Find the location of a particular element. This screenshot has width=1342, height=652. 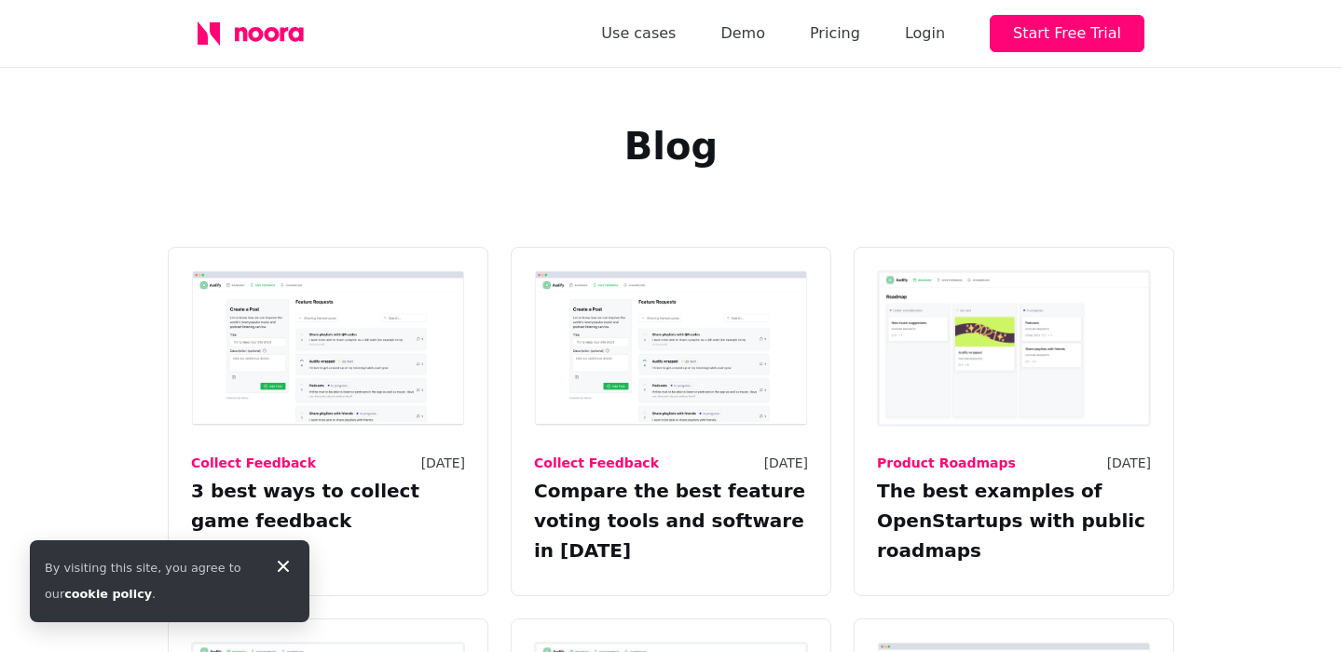

a: cookie policy is located at coordinates (108, 593).